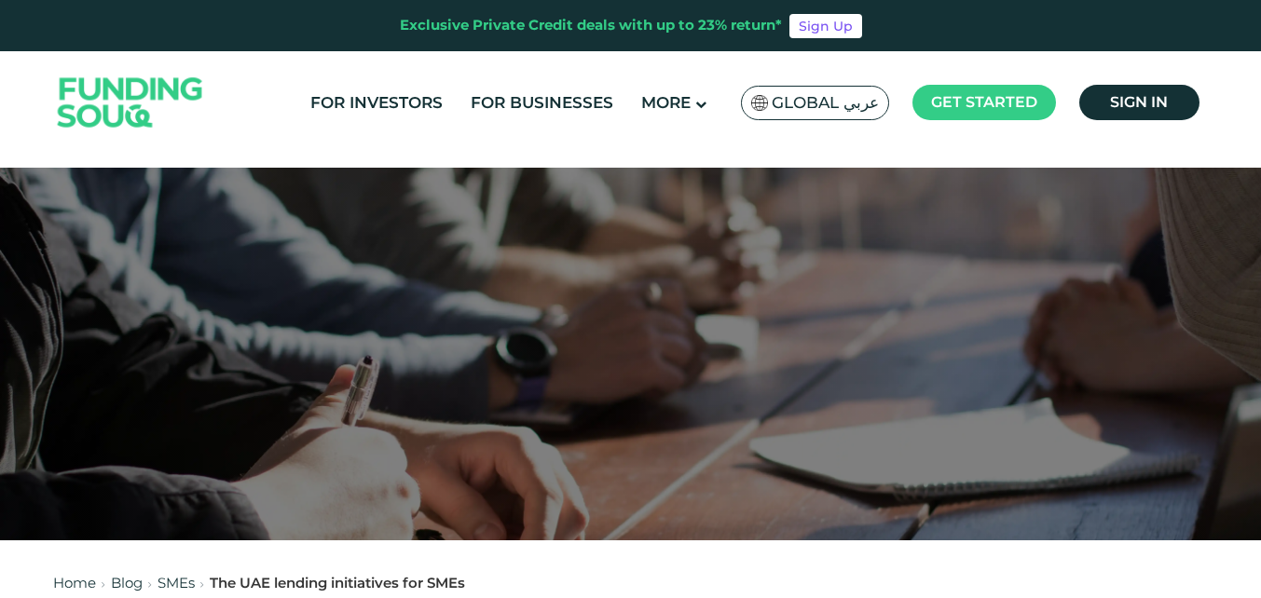  What do you see at coordinates (376, 102) in the screenshot?
I see `a: For Investors` at bounding box center [376, 102].